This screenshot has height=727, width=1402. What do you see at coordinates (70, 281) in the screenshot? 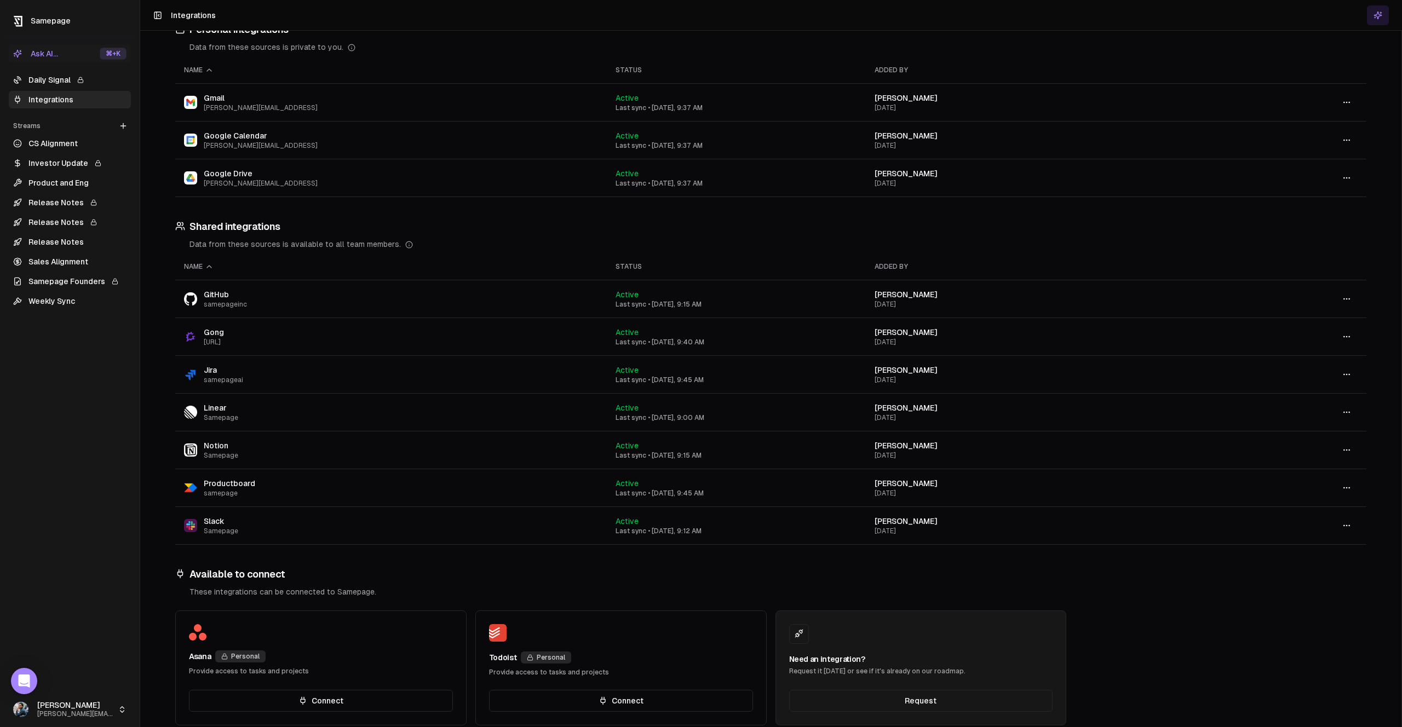
I see `a: Samepage Founders` at bounding box center [70, 281].